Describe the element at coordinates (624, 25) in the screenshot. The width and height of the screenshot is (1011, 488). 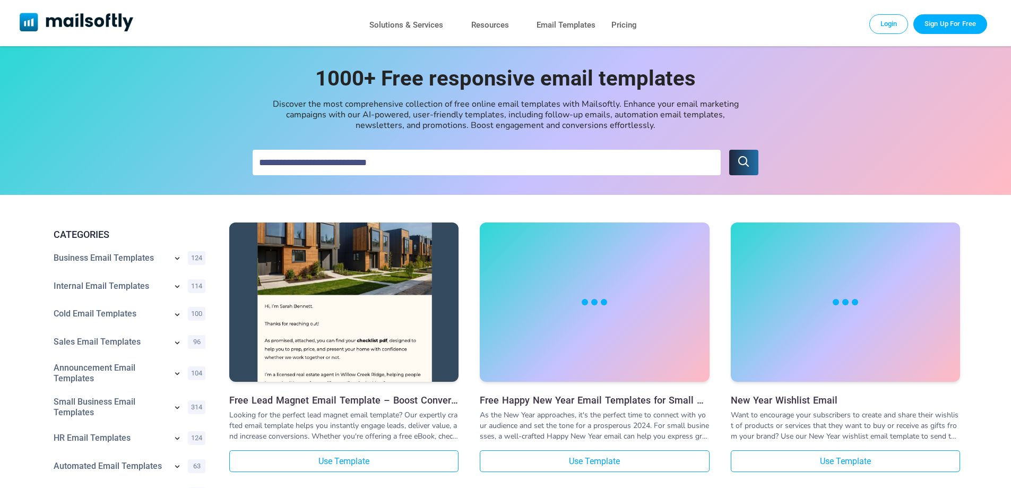
I see `a: Pricing` at that location.